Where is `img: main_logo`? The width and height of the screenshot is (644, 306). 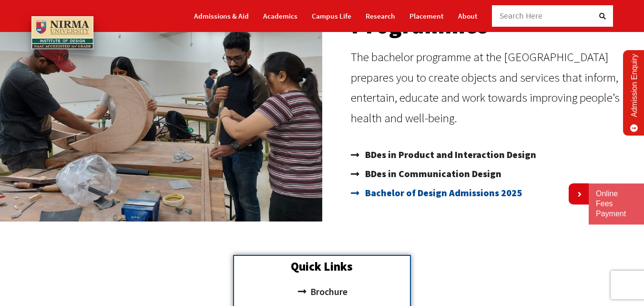
img: main_logo is located at coordinates (62, 32).